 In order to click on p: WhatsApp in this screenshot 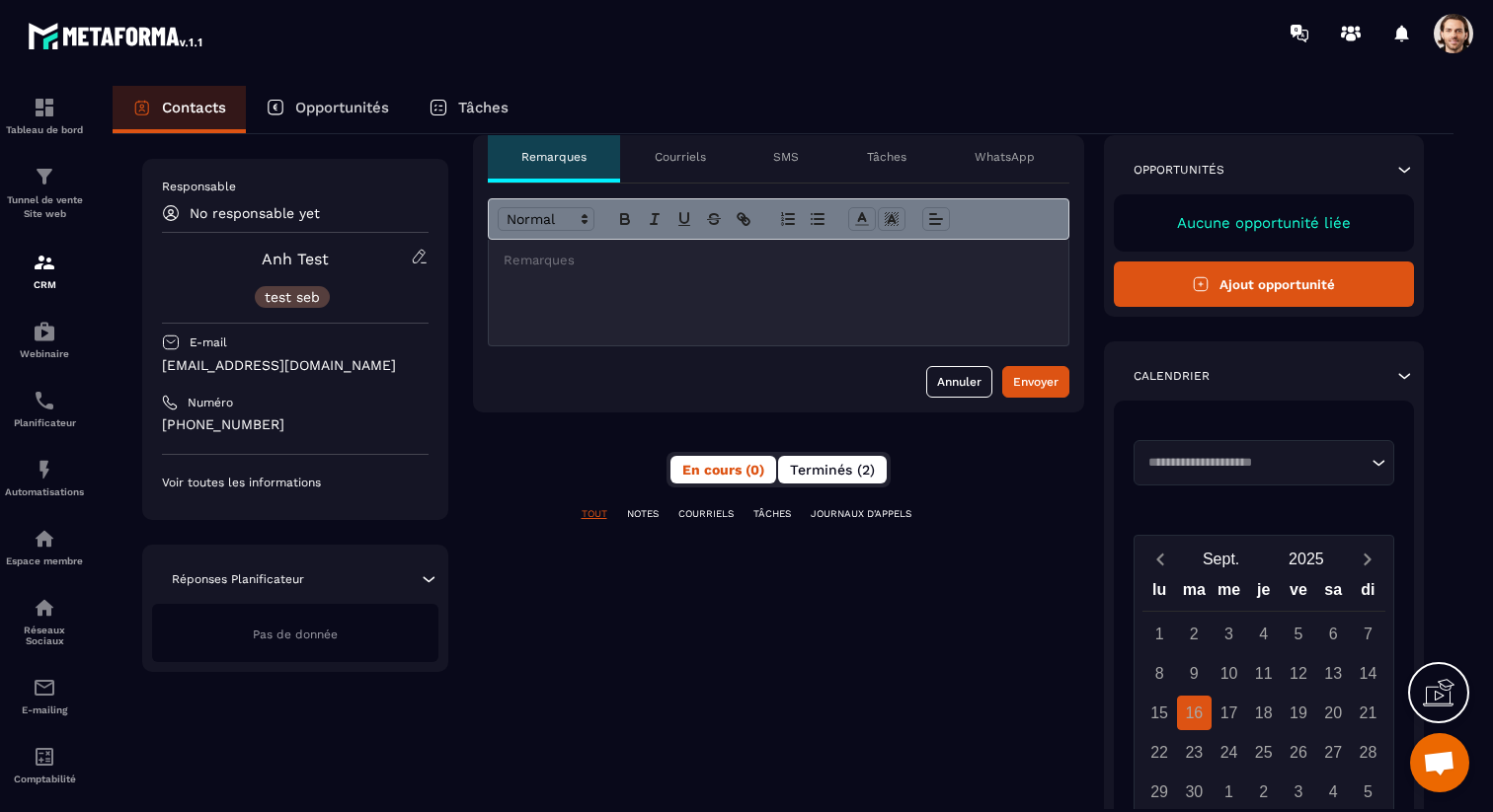, I will do `click(1004, 157)`.